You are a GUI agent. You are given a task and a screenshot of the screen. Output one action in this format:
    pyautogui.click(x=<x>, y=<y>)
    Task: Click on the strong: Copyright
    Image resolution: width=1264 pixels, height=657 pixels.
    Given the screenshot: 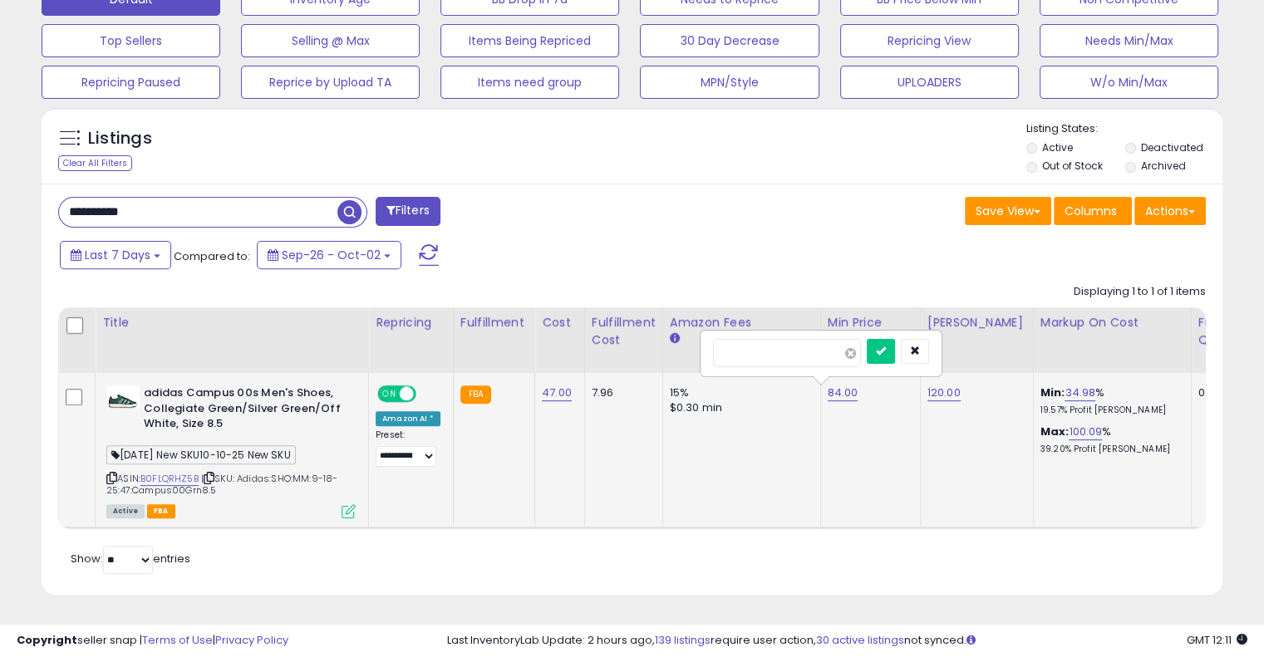 What is the action you would take?
    pyautogui.click(x=47, y=640)
    